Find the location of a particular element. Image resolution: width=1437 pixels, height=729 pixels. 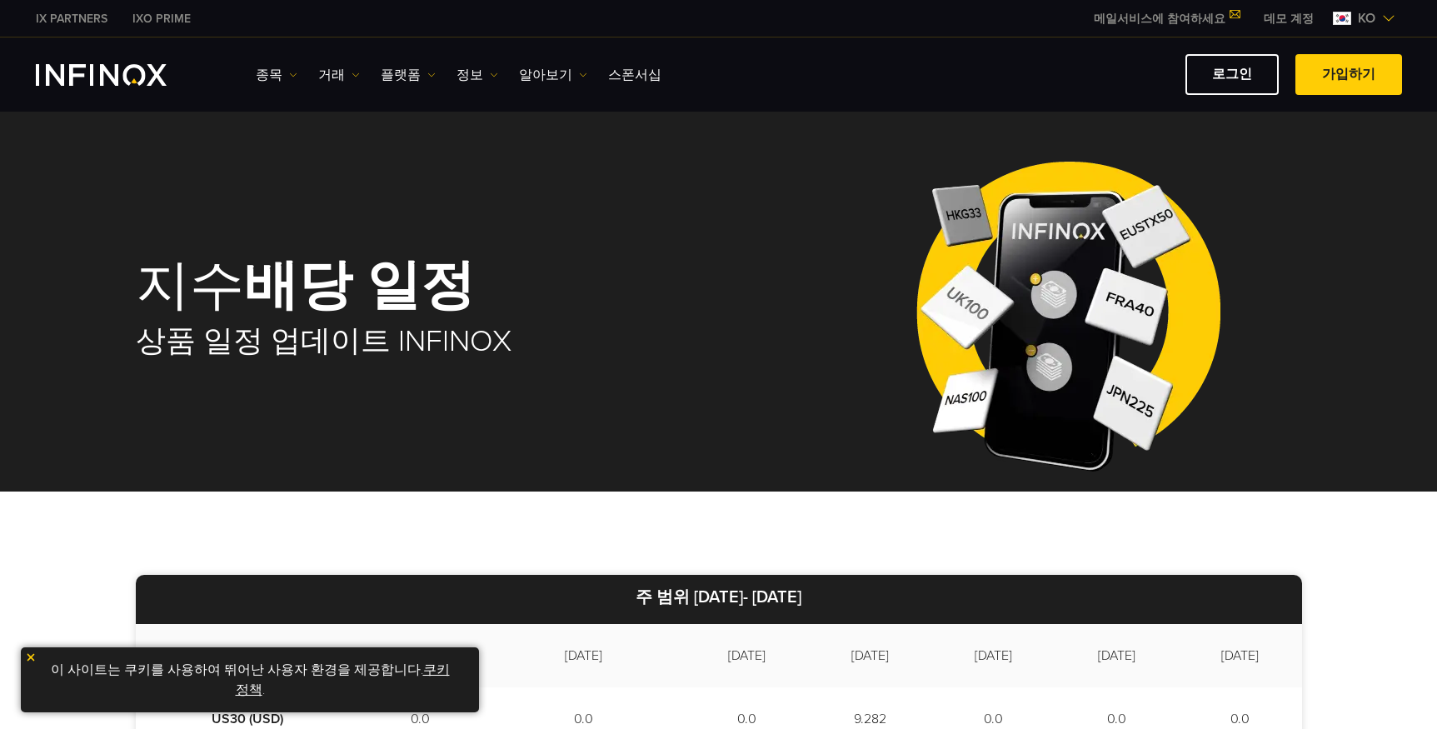

a: 알아보기 is located at coordinates (553, 75).